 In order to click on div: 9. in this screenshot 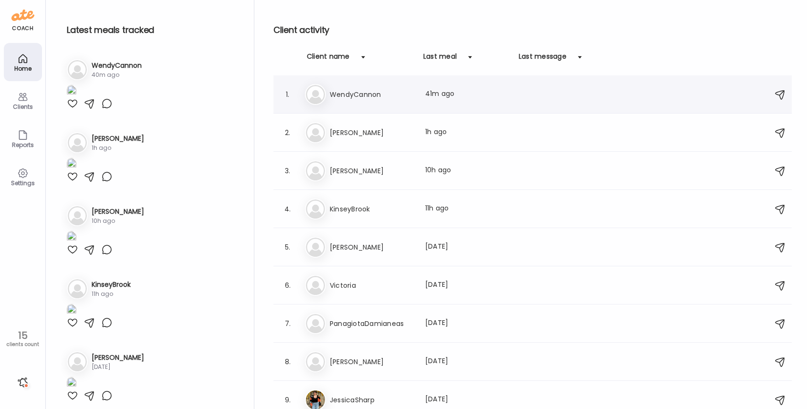, I will do `click(288, 400)`.